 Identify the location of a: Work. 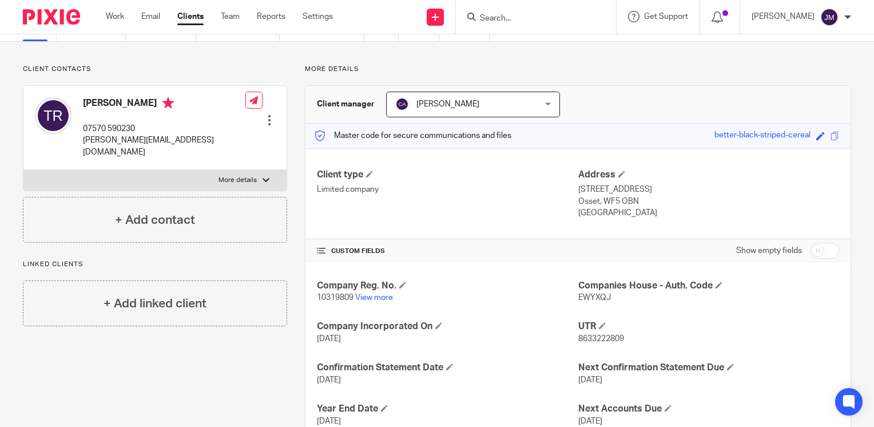
(115, 17).